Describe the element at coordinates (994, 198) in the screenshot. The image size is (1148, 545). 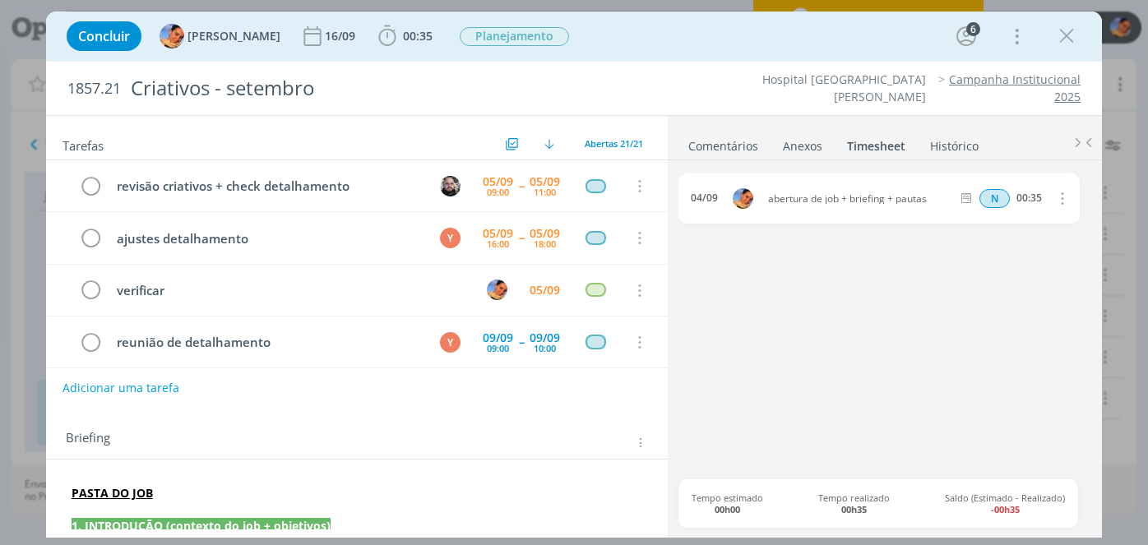
I see `span: N` at that location.